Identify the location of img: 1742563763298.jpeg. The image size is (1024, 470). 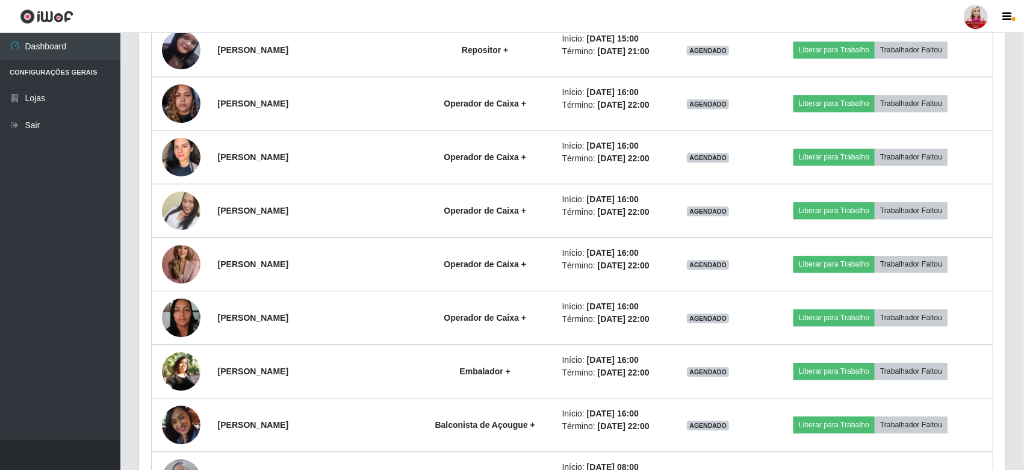
(181, 211).